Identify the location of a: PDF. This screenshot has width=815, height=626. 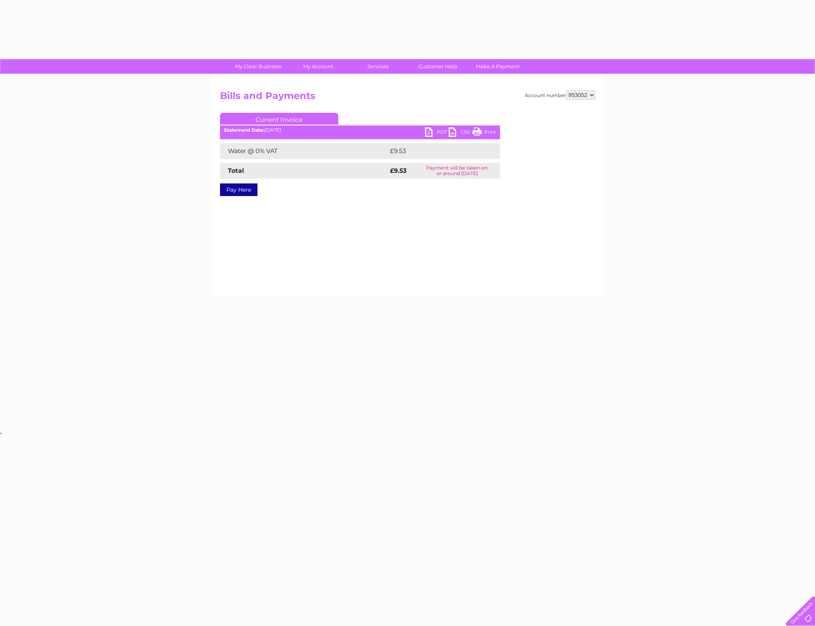
(437, 133).